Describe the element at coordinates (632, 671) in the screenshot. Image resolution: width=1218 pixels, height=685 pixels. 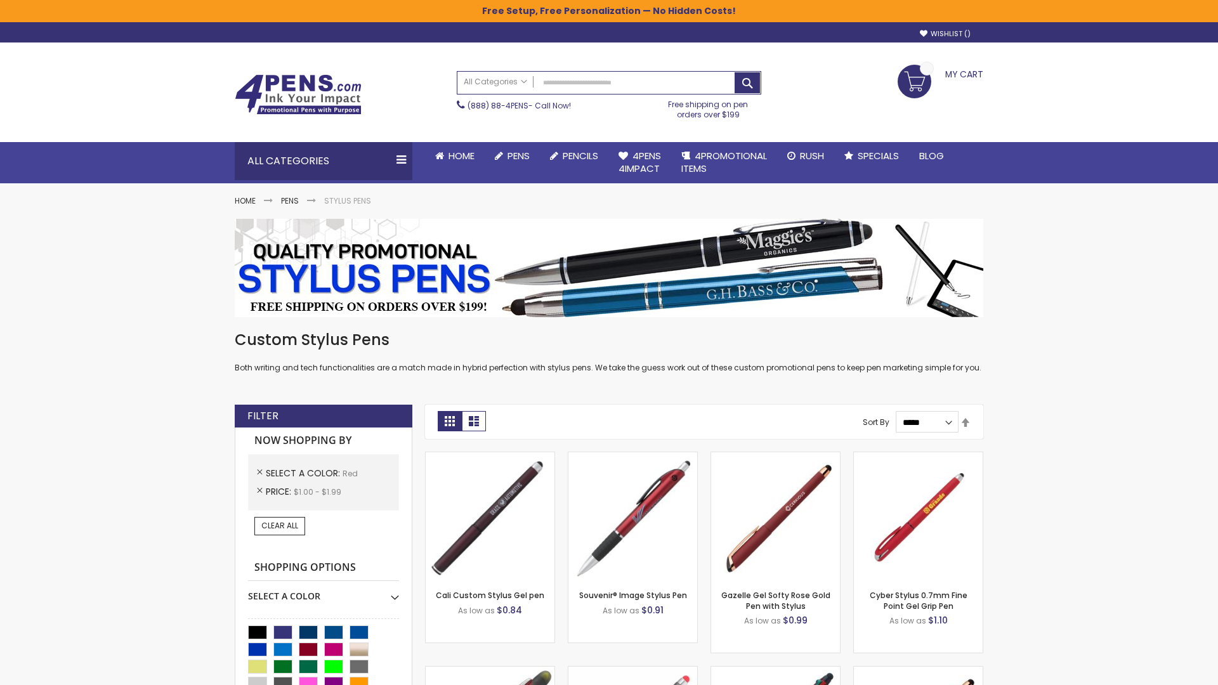
I see `a: Islander Softy Gel with Stylus - ColorJet Imprint-Red` at that location.